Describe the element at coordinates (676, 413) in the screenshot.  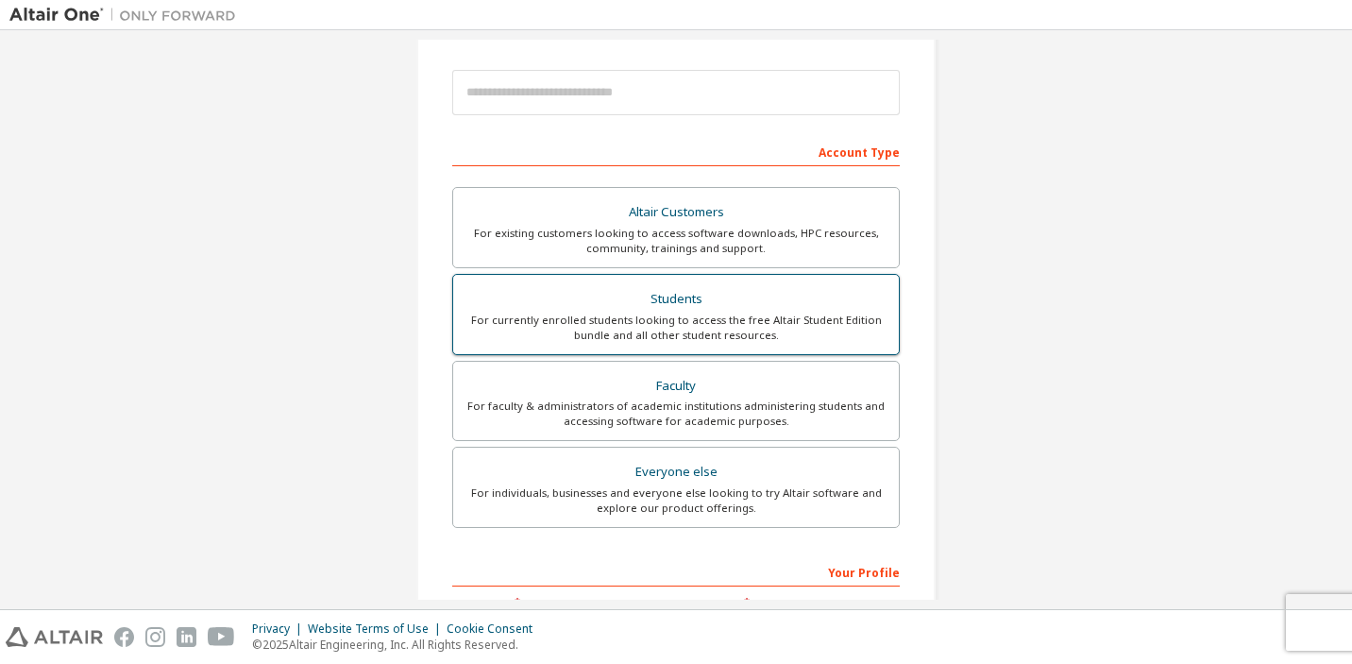
I see `div: For faculty & administrators of academic institutions administering students and accessing softwa...` at that location.